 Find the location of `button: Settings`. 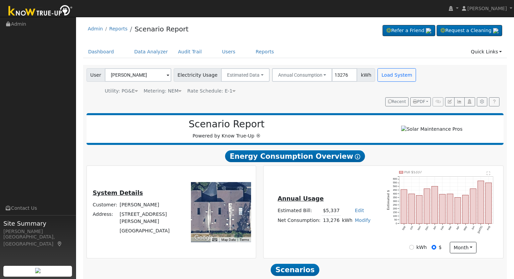

button: Settings is located at coordinates (482, 102).